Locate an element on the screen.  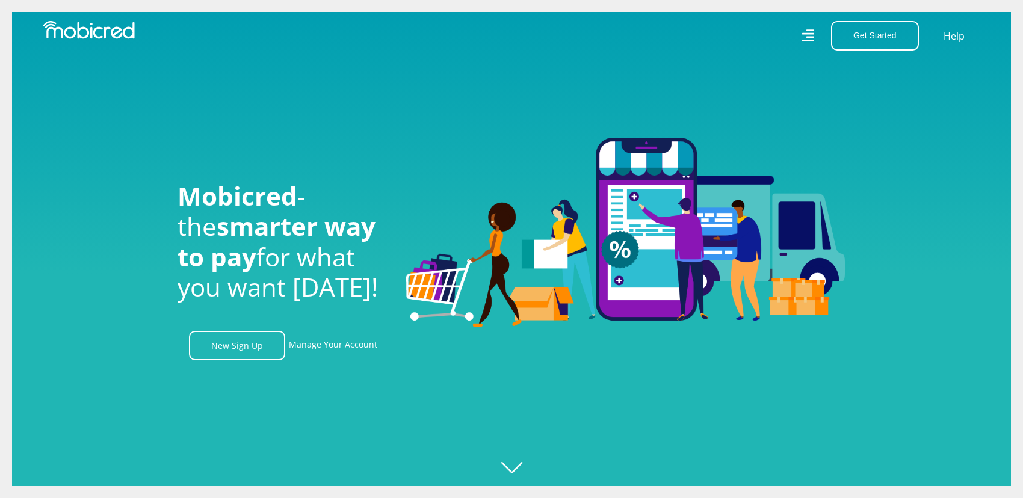
span: smarter way to pay is located at coordinates (276, 241).